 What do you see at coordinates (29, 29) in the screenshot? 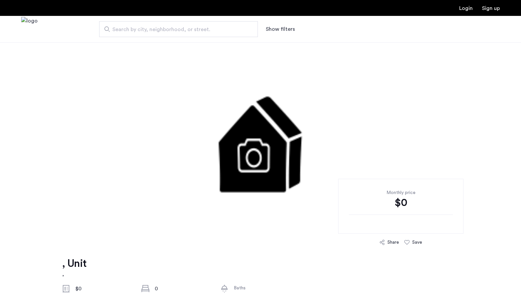
I see `a: Cazamio Logo` at bounding box center [29, 29].